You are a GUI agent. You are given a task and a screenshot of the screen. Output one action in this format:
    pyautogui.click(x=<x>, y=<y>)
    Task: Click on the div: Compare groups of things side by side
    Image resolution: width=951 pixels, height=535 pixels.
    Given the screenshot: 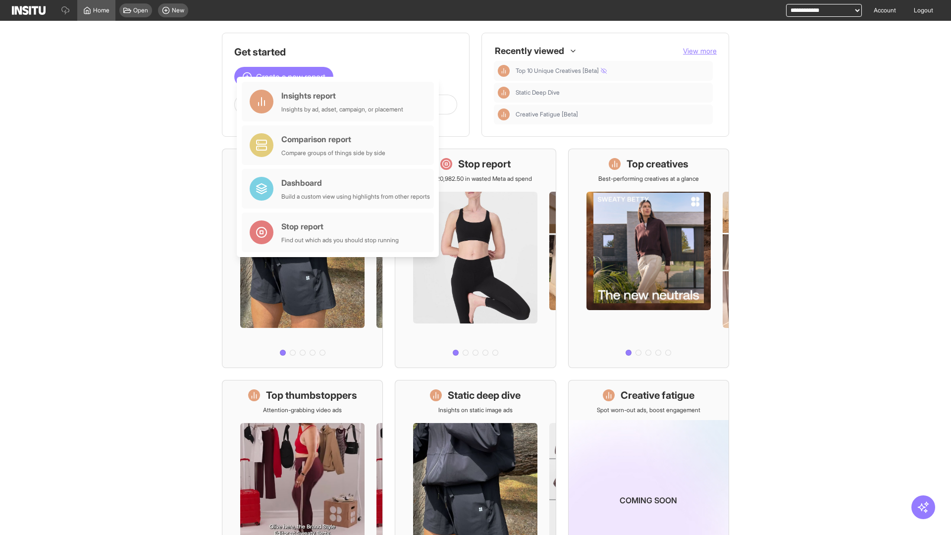 What is the action you would take?
    pyautogui.click(x=333, y=153)
    